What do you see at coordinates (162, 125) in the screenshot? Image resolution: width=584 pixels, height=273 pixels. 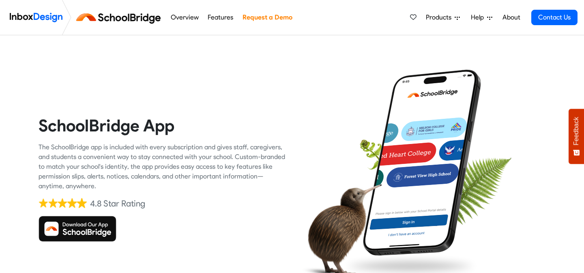 I see `heading: SchoolBridge App` at bounding box center [162, 125].